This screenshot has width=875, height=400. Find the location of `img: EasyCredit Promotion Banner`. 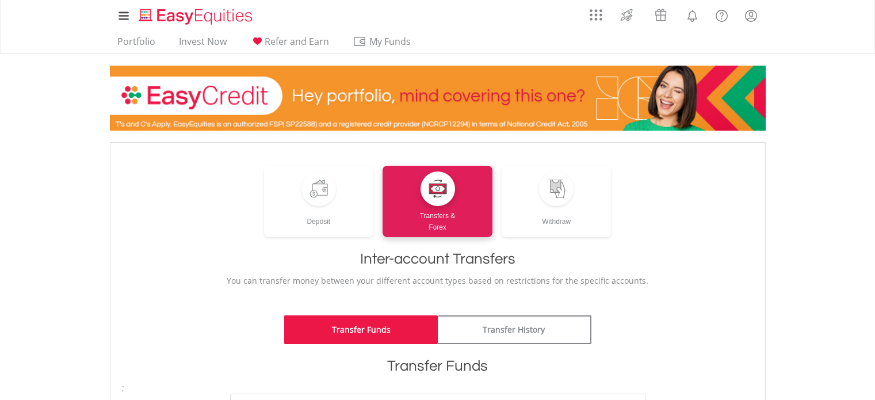

img: EasyCredit Promotion Banner is located at coordinates (438, 98).